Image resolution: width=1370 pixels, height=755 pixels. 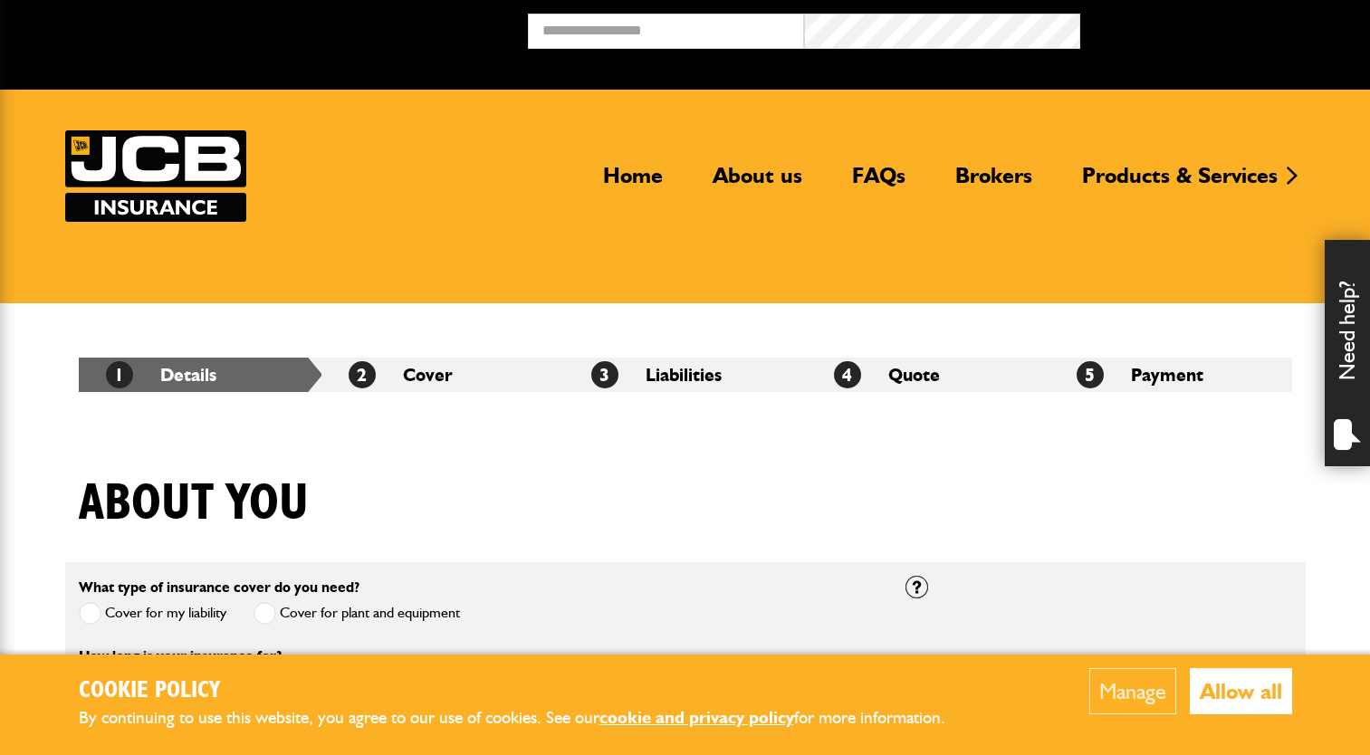 What do you see at coordinates (180, 656) in the screenshot?
I see `label: How long is your insurance for?` at bounding box center [180, 656].